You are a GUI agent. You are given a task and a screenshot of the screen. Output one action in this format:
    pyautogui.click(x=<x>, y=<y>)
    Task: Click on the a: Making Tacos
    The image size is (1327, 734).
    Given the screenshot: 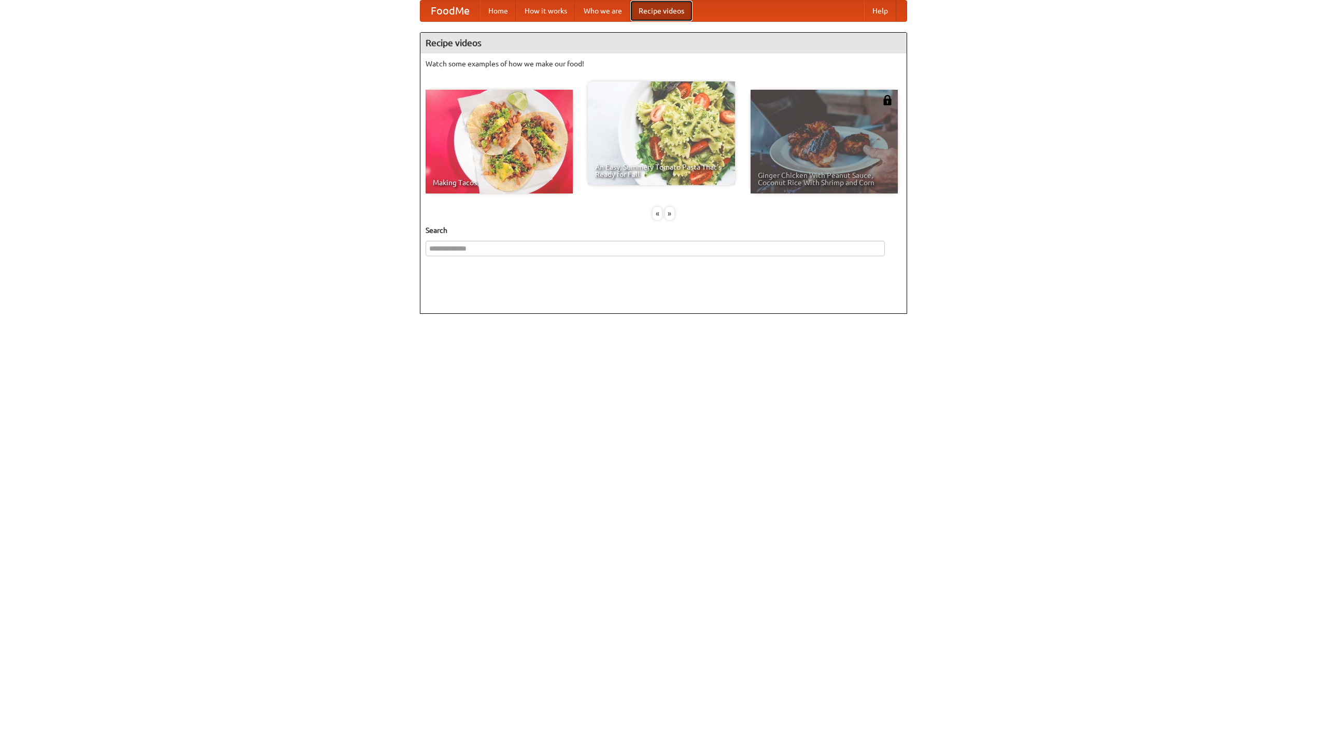 What is the action you would take?
    pyautogui.click(x=499, y=142)
    